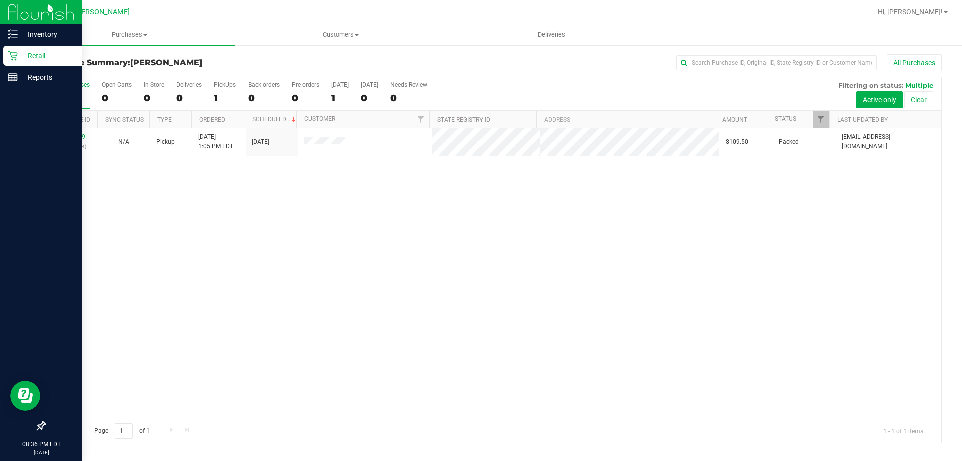  Describe the element at coordinates (551, 35) in the screenshot. I see `a: Deliveries` at that location.